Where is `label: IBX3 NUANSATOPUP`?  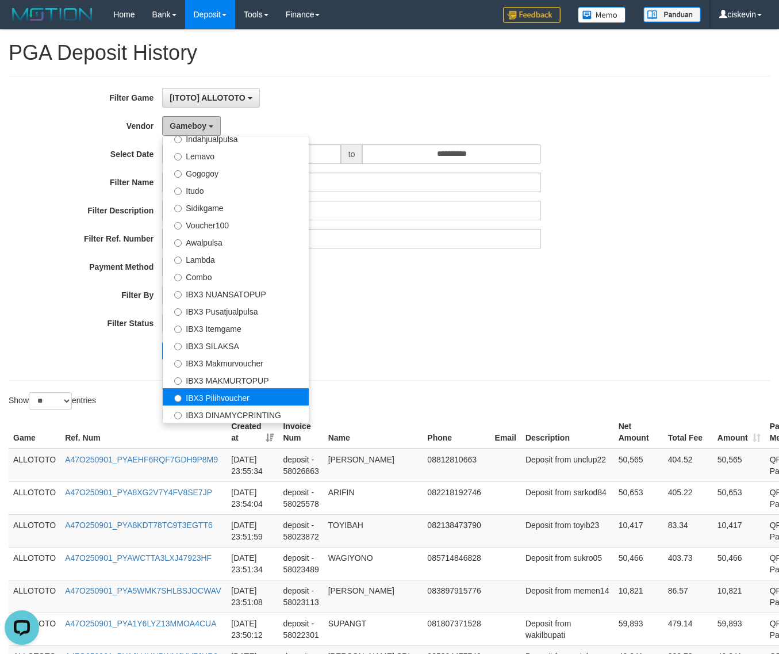 label: IBX3 NUANSATOPUP is located at coordinates (236, 293).